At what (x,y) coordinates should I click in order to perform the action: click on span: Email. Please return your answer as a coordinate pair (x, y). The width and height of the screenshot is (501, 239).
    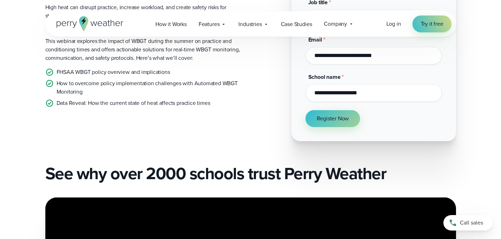
    Looking at the image, I should click on (315, 39).